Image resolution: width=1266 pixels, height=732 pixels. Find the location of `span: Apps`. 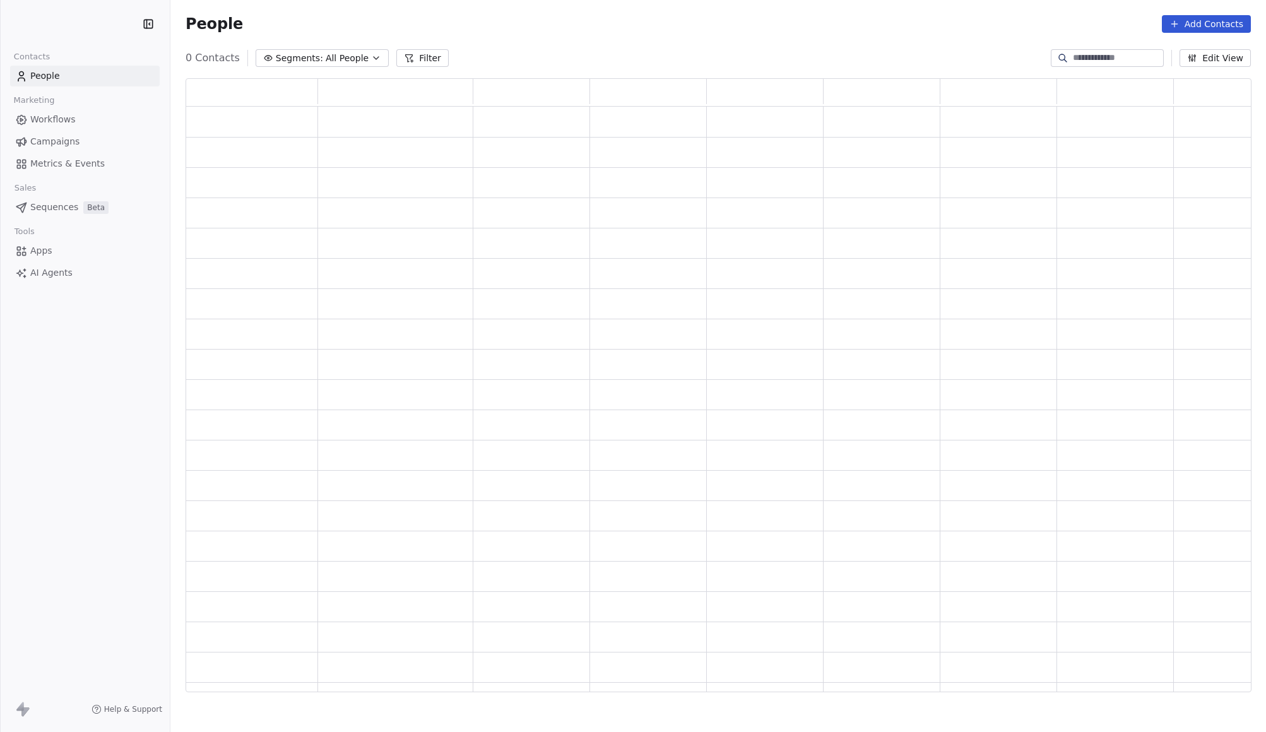

span: Apps is located at coordinates (41, 251).